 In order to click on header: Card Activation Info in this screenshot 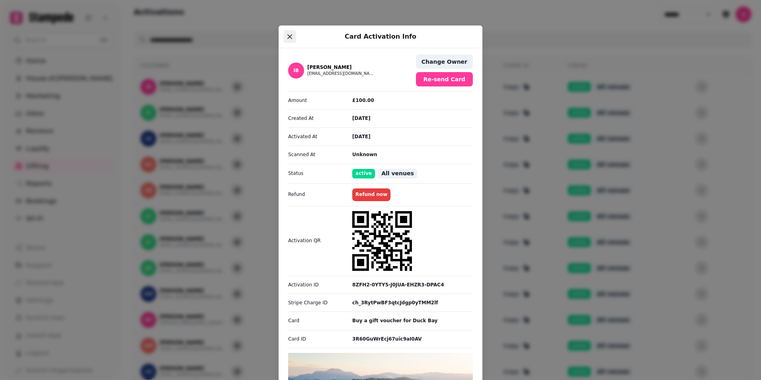, I will do `click(381, 37)`.